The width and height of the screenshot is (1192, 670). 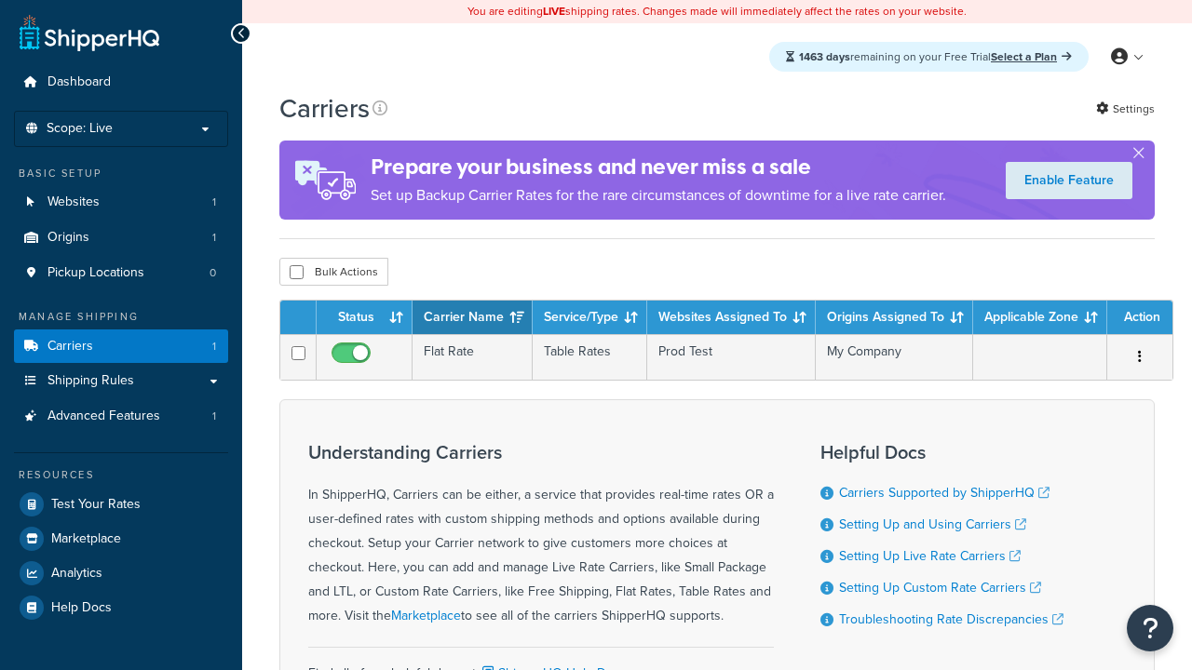 What do you see at coordinates (79, 128) in the screenshot?
I see `span: Scope: Live` at bounding box center [79, 128].